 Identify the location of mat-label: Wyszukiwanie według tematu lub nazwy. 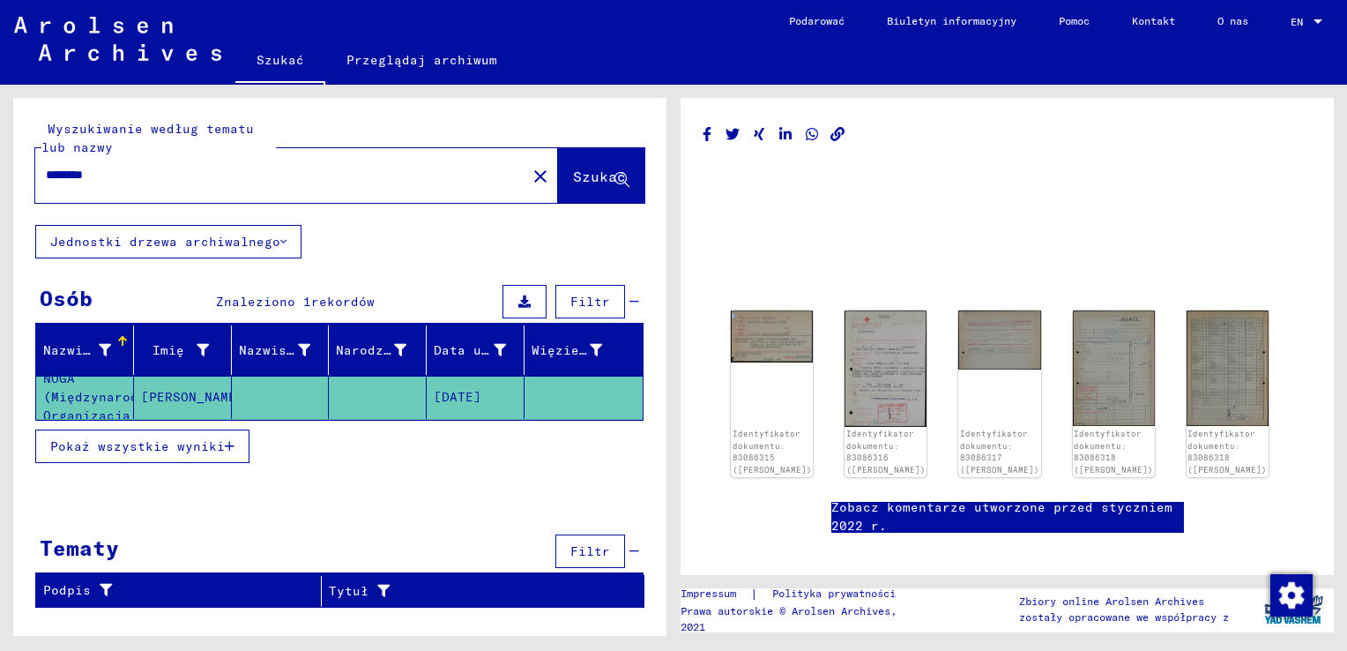
(147, 138).